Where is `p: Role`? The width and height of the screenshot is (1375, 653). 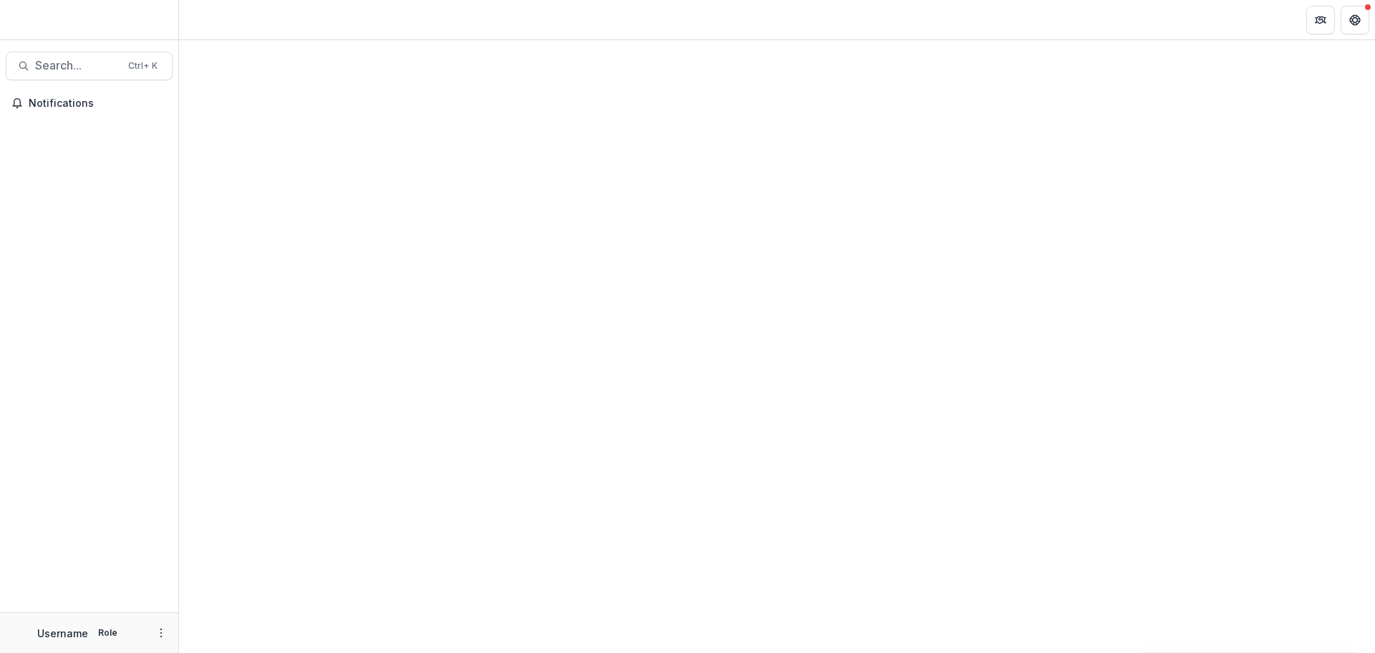
p: Role is located at coordinates (107, 633).